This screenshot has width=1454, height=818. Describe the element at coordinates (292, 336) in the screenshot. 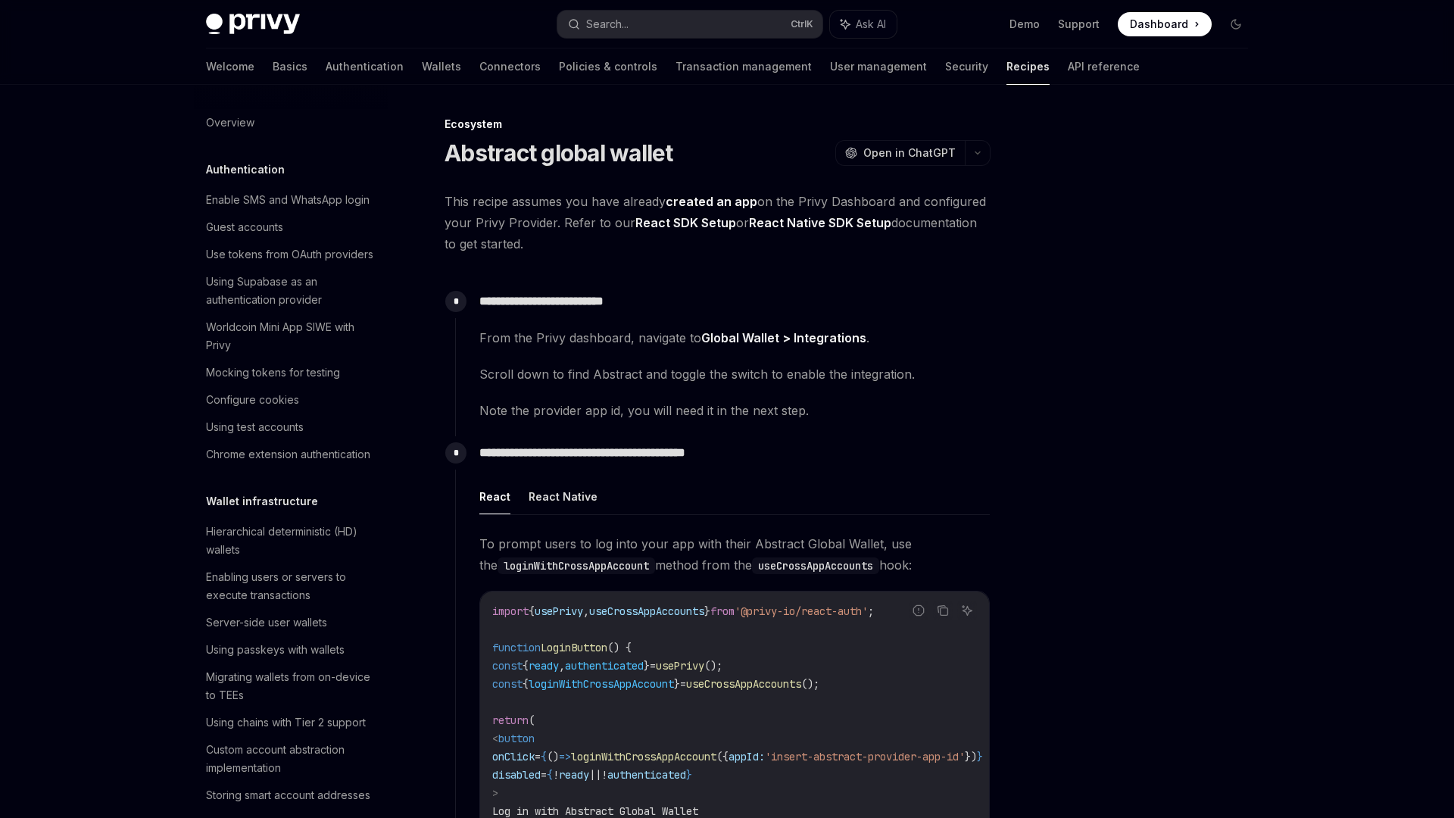

I see `div: Worldcoin Mini App SIWE with Privy` at that location.